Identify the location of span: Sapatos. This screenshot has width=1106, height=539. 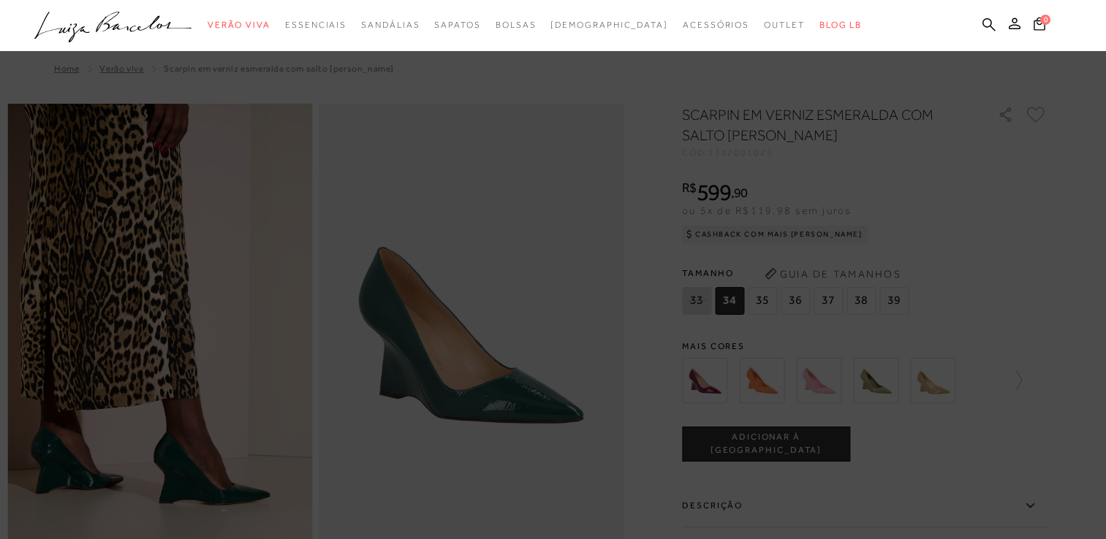
(457, 25).